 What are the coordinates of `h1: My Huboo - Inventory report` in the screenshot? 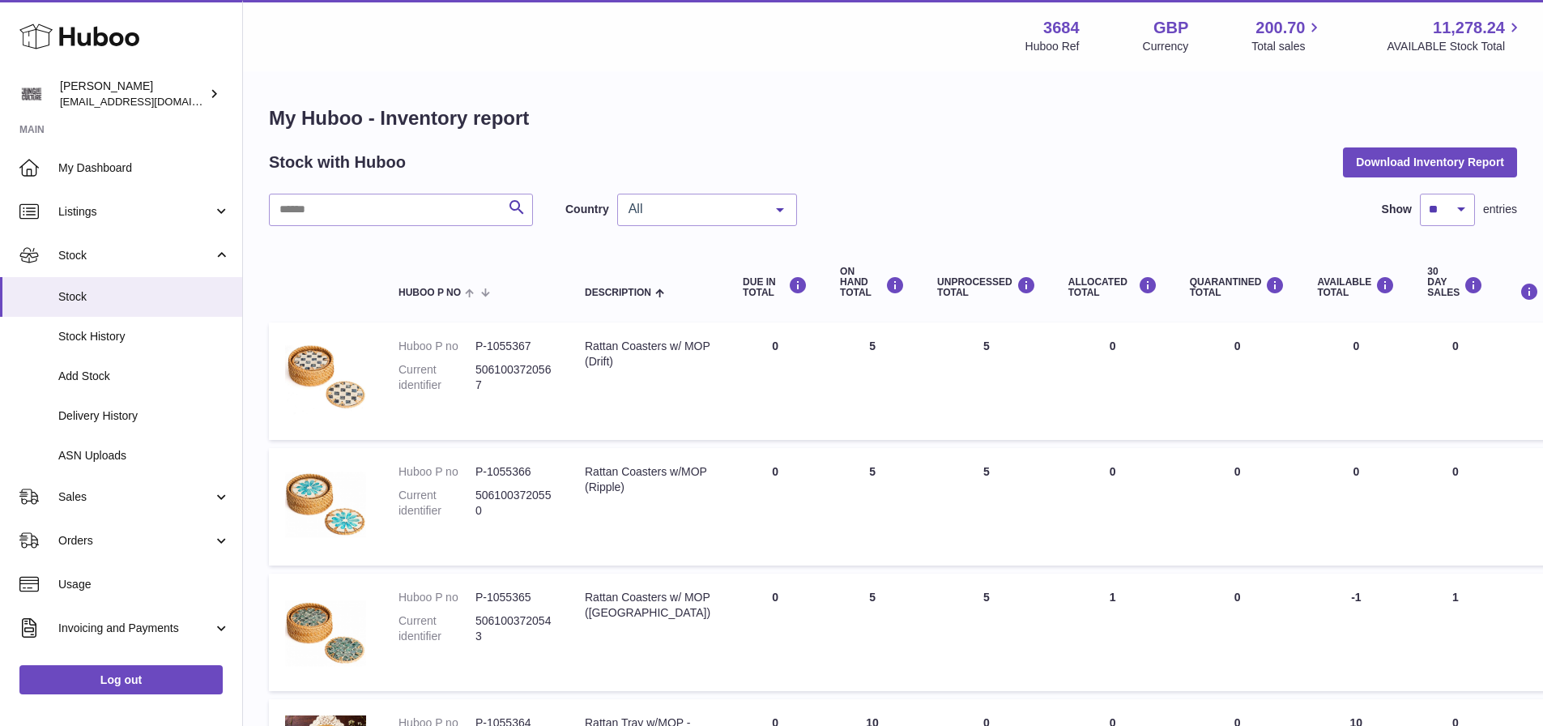 It's located at (893, 118).